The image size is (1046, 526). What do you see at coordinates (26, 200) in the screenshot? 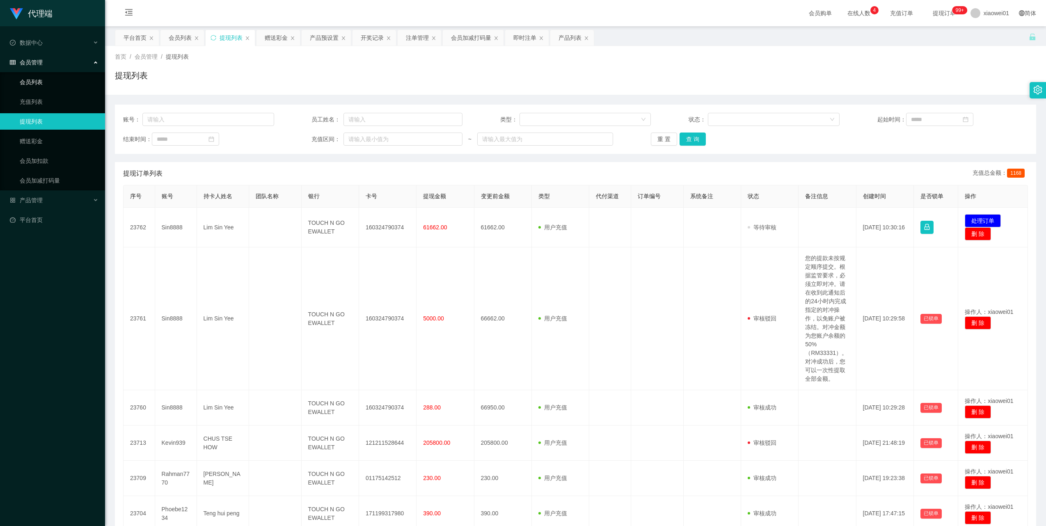
I see `span: 产品管理` at bounding box center [26, 200].